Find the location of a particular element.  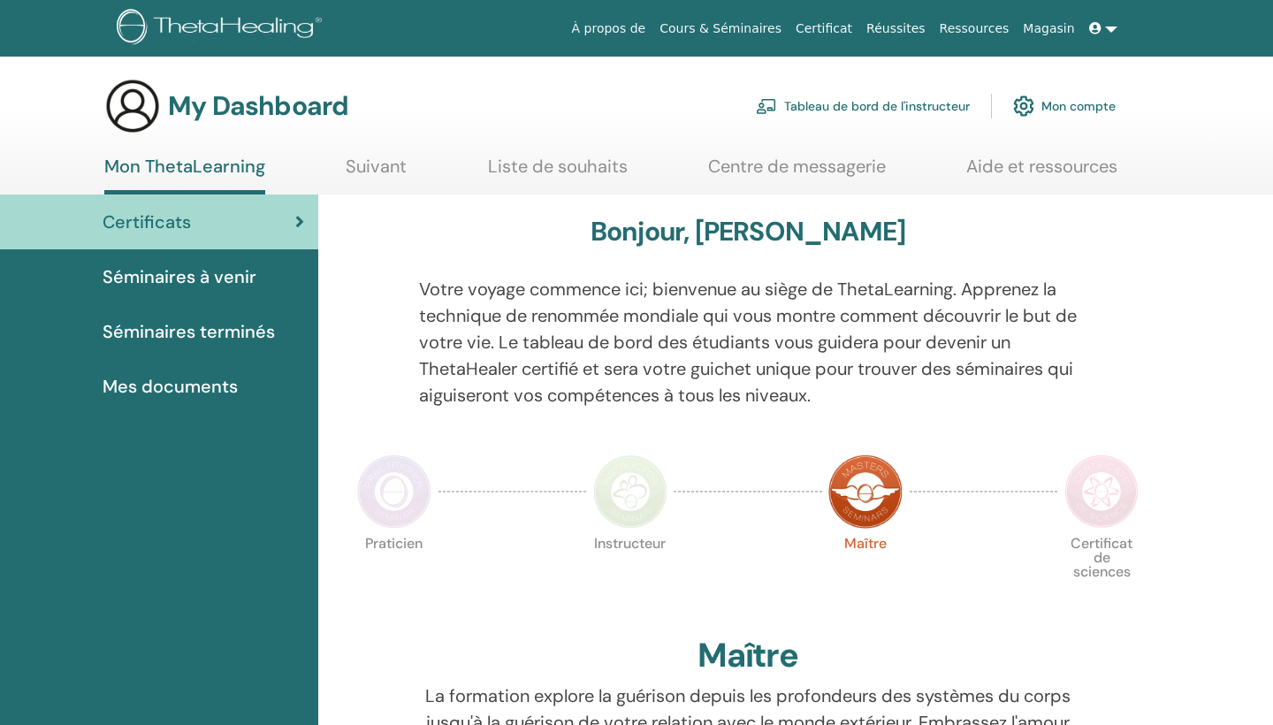

h3: My Dashboard is located at coordinates (258, 106).